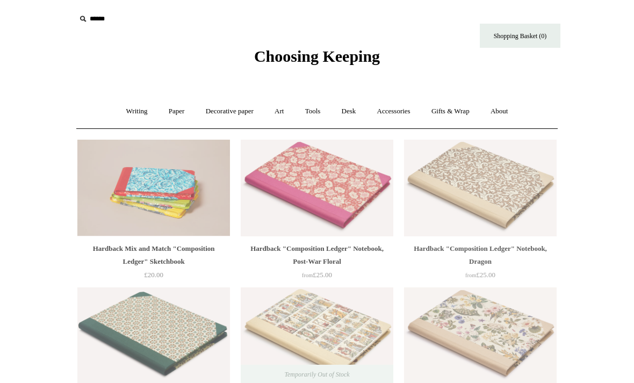 Image resolution: width=634 pixels, height=383 pixels. What do you see at coordinates (394, 111) in the screenshot?
I see `a: Accessories` at bounding box center [394, 111].